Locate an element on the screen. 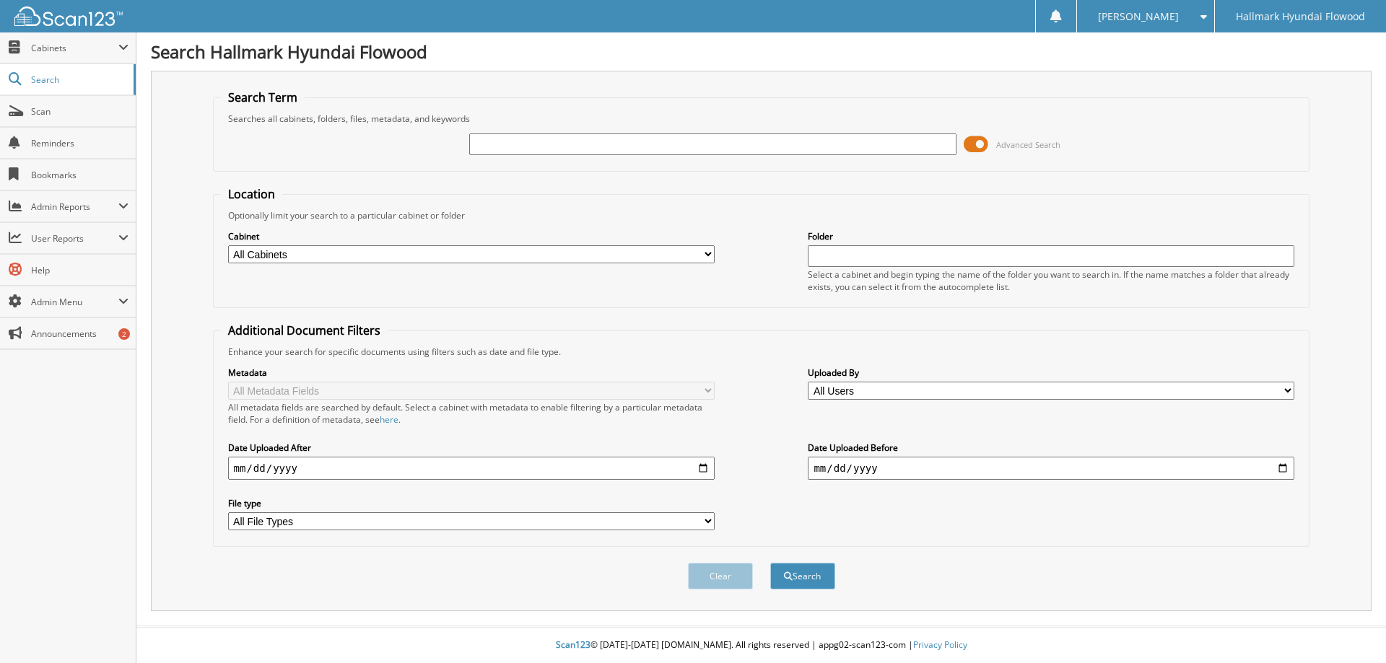  label: Uploaded By is located at coordinates (1051, 373).